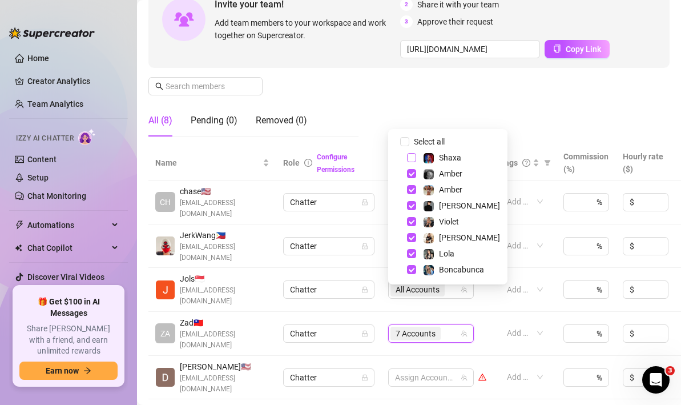  What do you see at coordinates (224, 191) in the screenshot?
I see `span: chase 🇺🇸` at bounding box center [224, 191].